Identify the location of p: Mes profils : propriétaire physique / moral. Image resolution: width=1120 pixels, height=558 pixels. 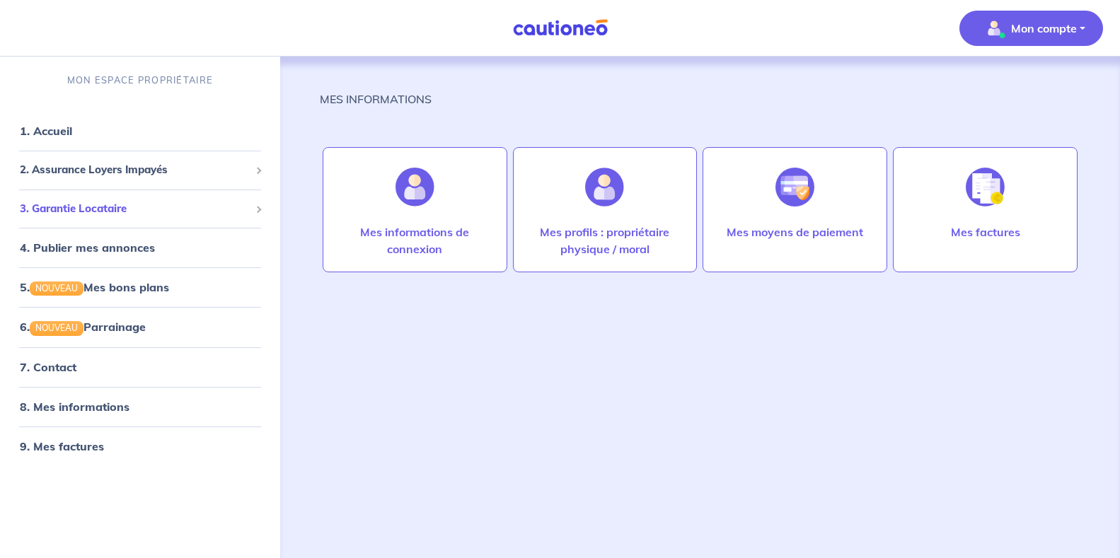
(605, 241).